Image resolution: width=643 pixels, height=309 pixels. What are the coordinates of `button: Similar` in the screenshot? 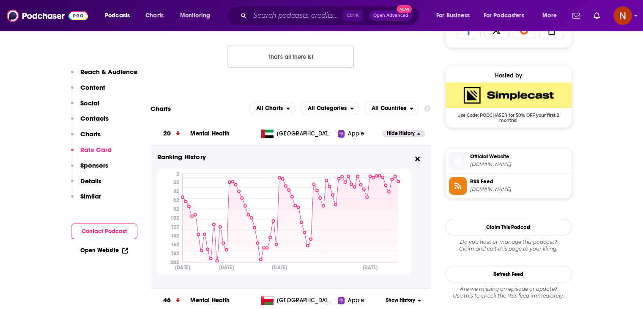 It's located at (86, 199).